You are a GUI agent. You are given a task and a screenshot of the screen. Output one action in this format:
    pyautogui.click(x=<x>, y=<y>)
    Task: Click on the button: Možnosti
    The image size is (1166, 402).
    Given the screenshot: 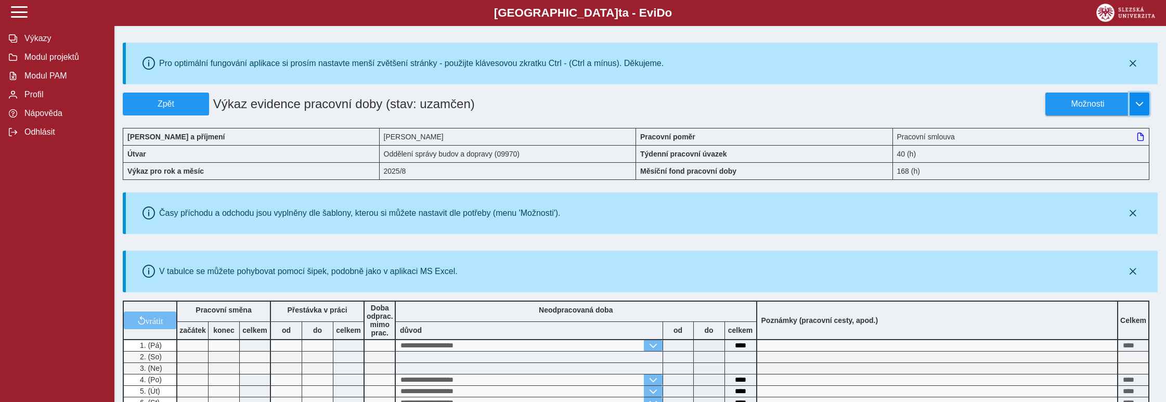 What is the action you would take?
    pyautogui.click(x=1088, y=104)
    